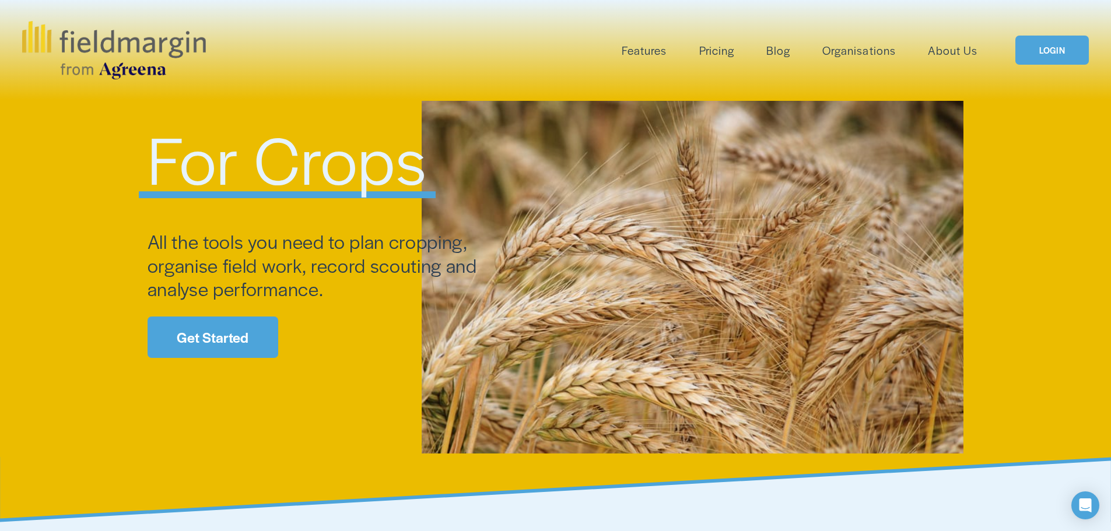  What do you see at coordinates (114, 50) in the screenshot?
I see `img: fieldmargin.com` at bounding box center [114, 50].